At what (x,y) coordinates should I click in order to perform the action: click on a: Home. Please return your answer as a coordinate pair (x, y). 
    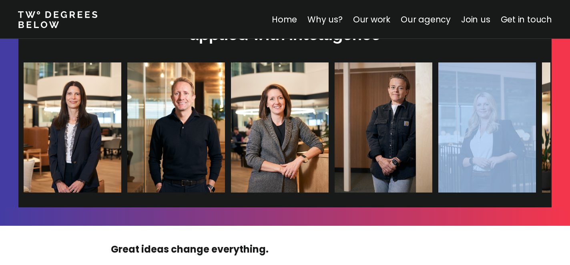
    Looking at the image, I should click on (284, 19).